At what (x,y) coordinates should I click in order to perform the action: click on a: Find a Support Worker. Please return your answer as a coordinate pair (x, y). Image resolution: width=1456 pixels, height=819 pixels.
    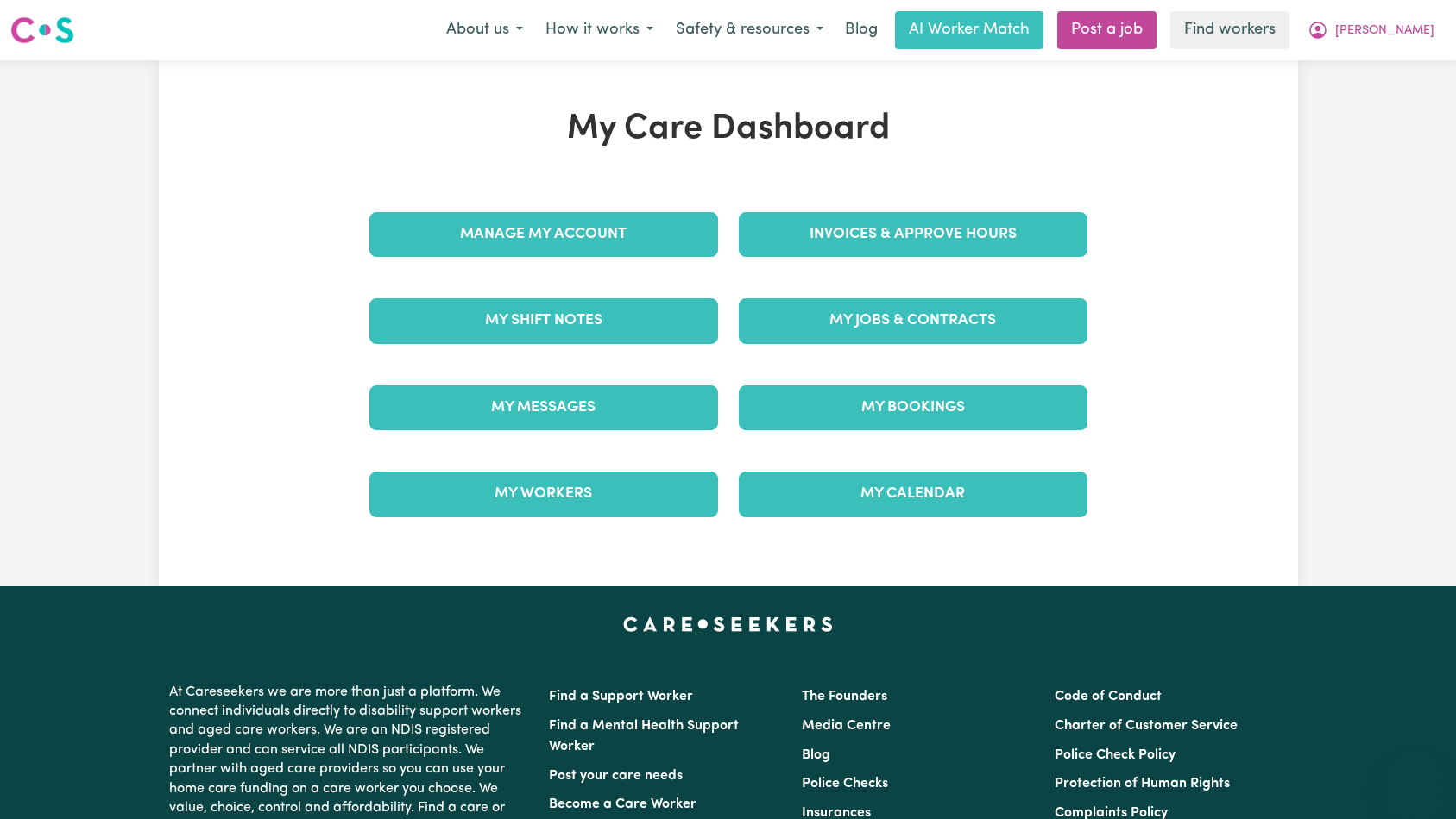
    Looking at the image, I should click on (621, 697).